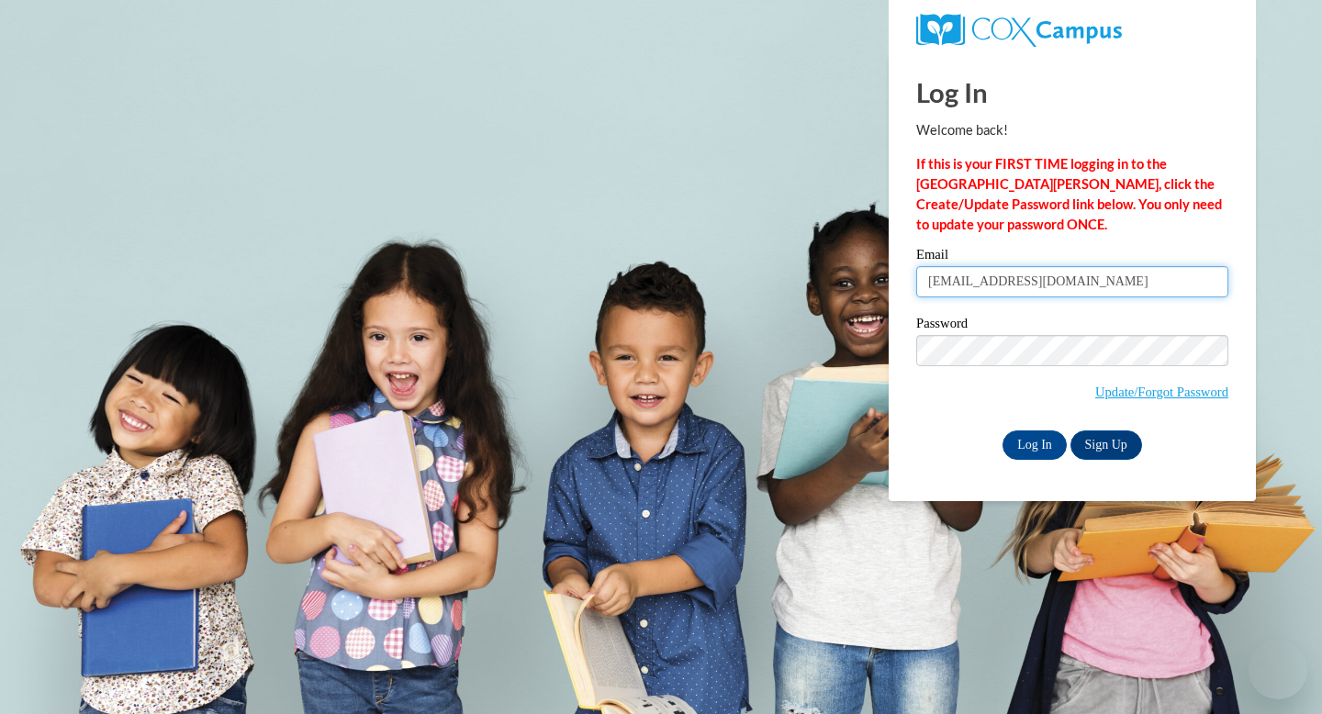  What do you see at coordinates (1106, 445) in the screenshot?
I see `a: Sign Up` at bounding box center [1106, 445].